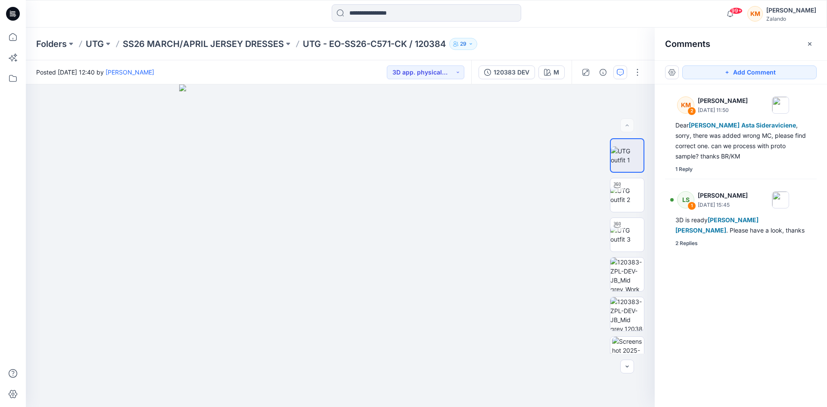 The image size is (827, 407). What do you see at coordinates (506, 72) in the screenshot?
I see `button: 120383 DEV` at bounding box center [506, 72].